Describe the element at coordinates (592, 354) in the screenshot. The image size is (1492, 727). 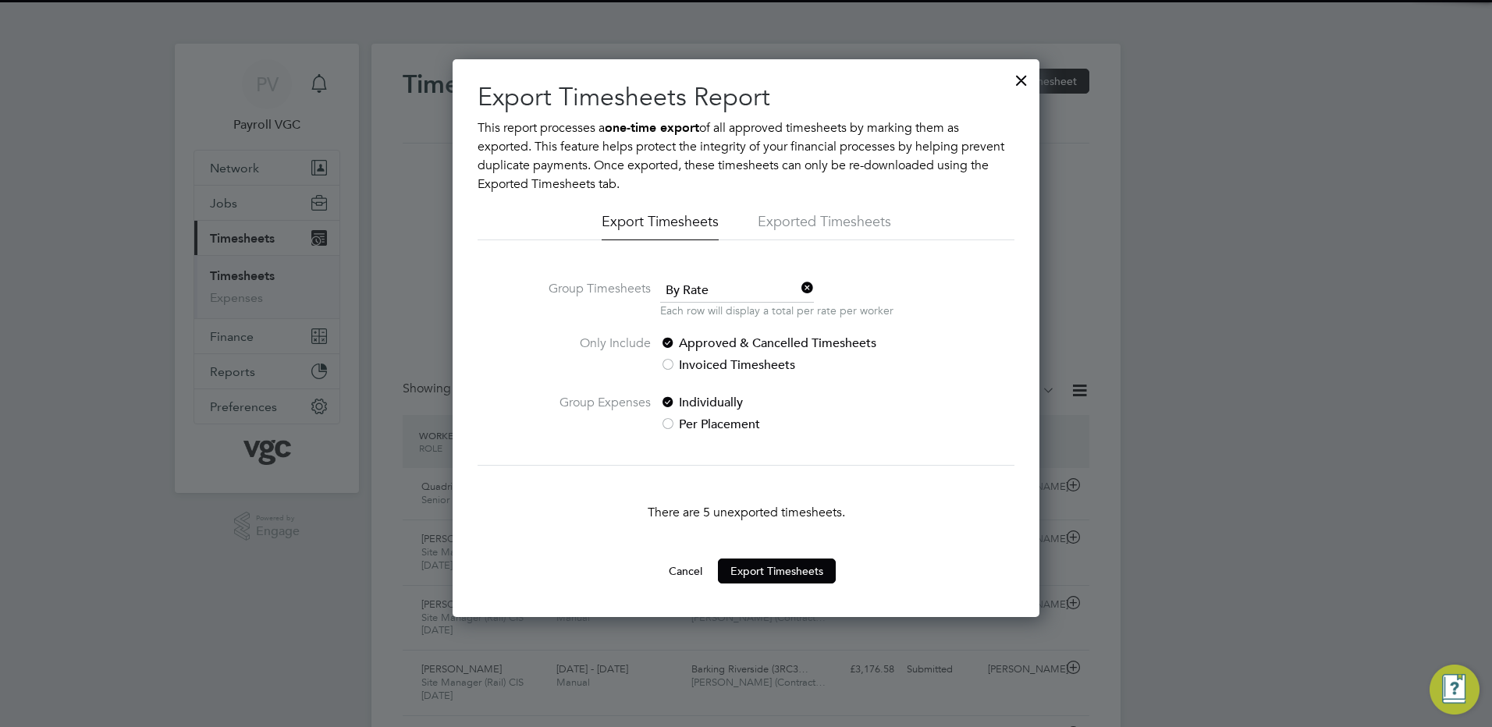
I see `label: Only Include` at that location.